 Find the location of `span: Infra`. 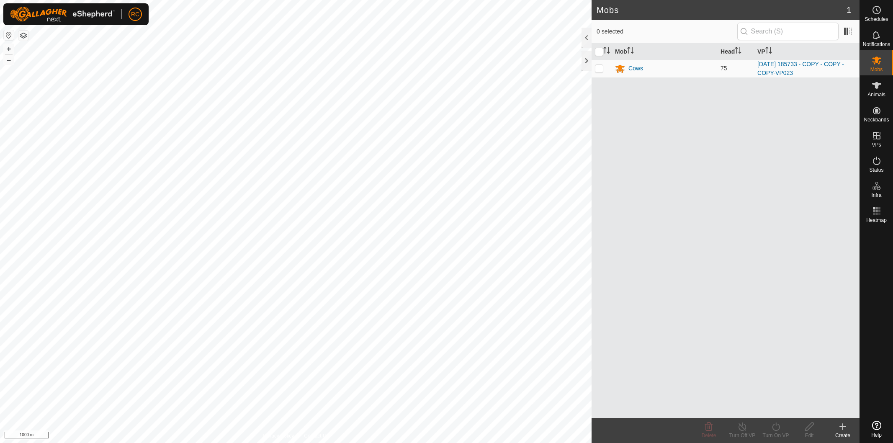

span: Infra is located at coordinates (876, 195).